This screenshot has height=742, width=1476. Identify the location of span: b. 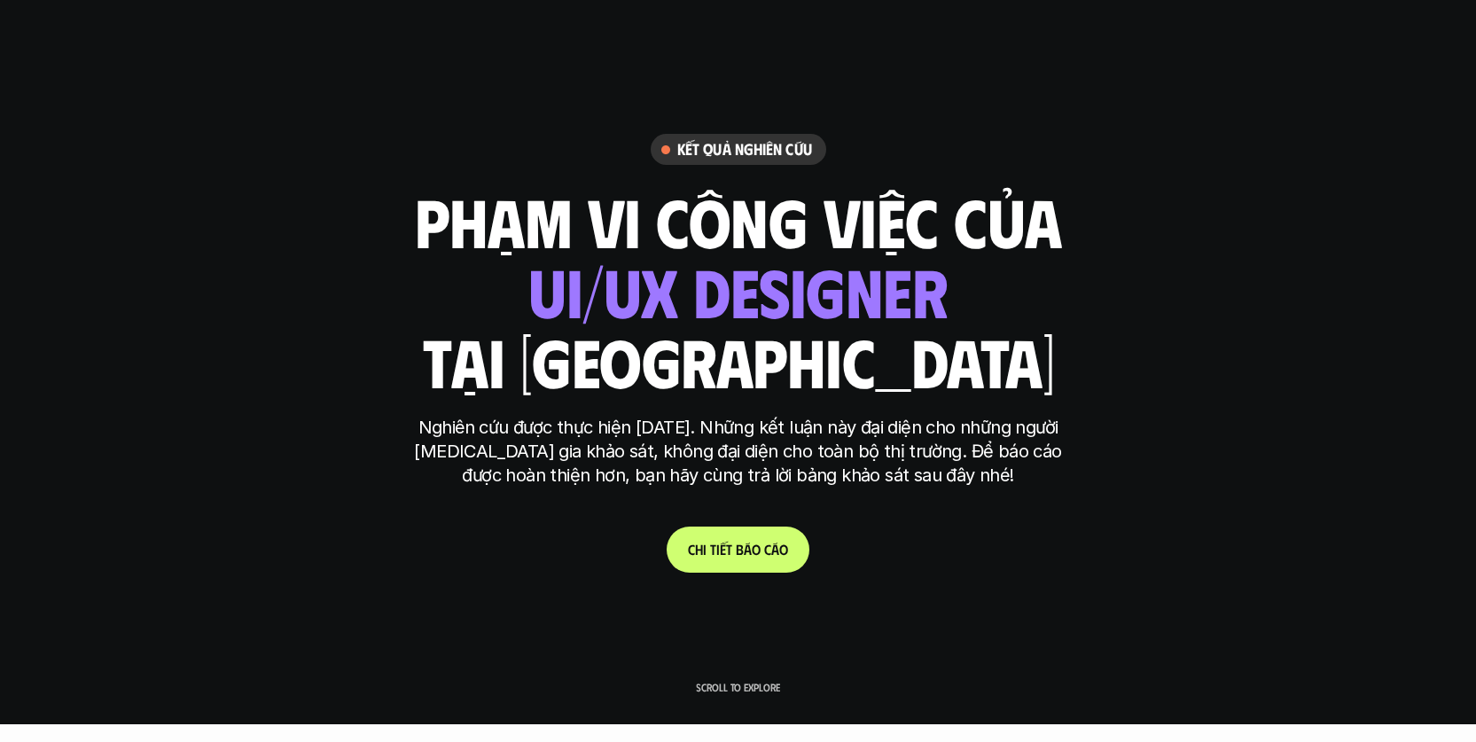
(740, 549).